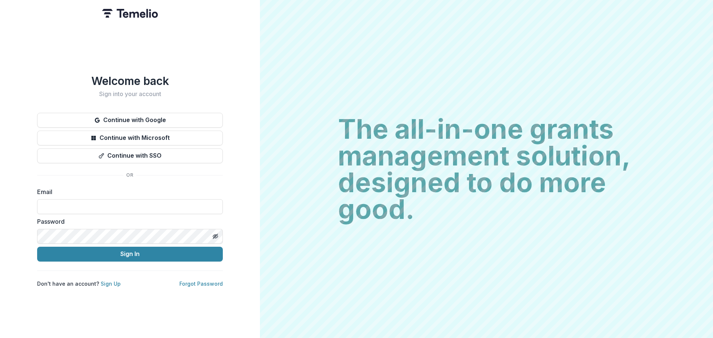 Image resolution: width=713 pixels, height=338 pixels. Describe the element at coordinates (128, 192) in the screenshot. I see `label: Email` at that location.